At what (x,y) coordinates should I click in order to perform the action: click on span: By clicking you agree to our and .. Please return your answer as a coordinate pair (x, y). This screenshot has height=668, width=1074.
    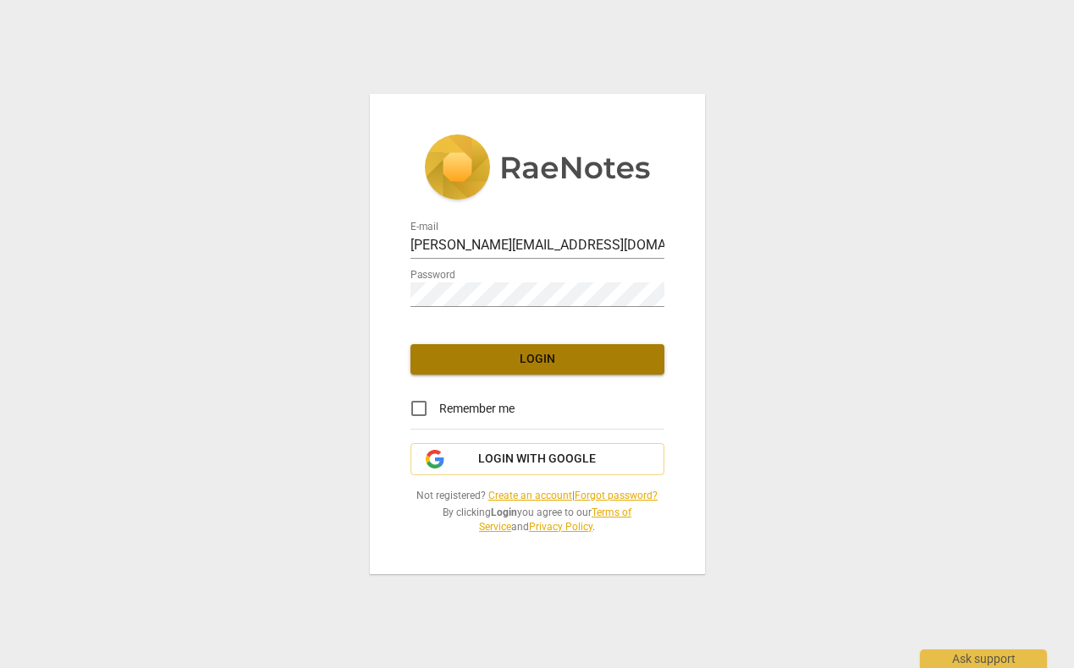
    Looking at the image, I should click on (537, 519).